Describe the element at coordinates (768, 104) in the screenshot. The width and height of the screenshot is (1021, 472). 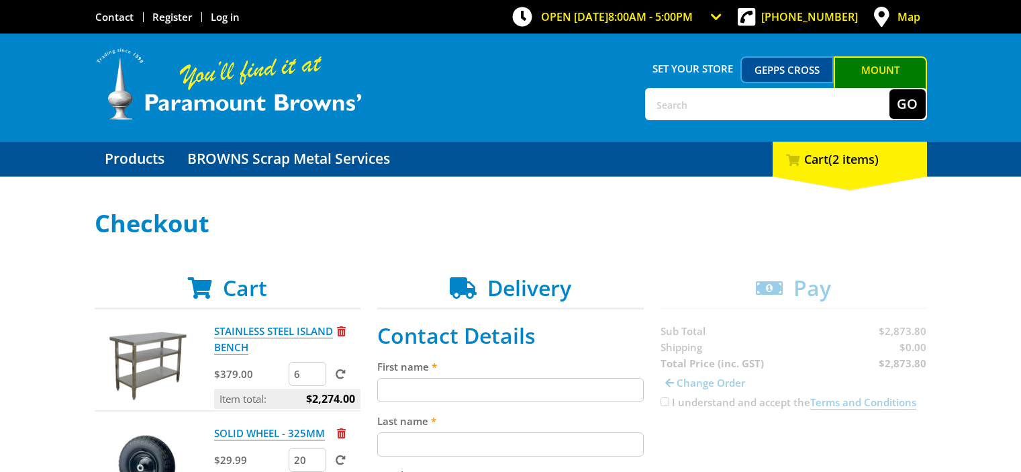
I see `input: Search` at that location.